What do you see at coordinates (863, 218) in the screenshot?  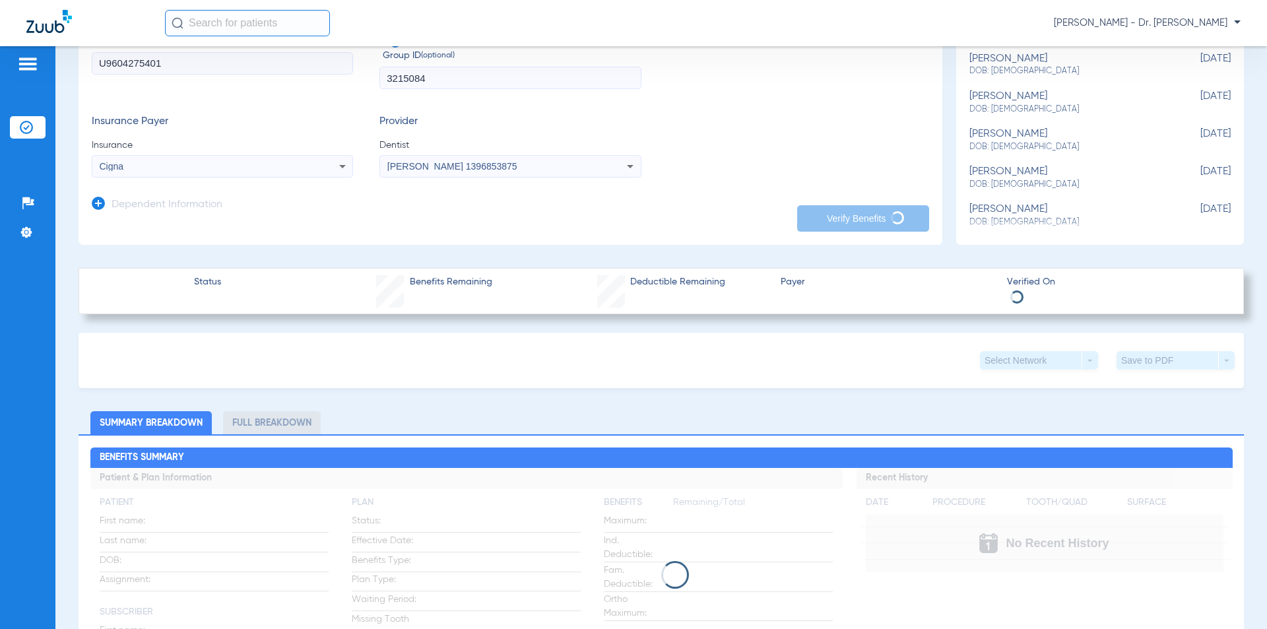 I see `button: Verify Benefits` at bounding box center [863, 218].